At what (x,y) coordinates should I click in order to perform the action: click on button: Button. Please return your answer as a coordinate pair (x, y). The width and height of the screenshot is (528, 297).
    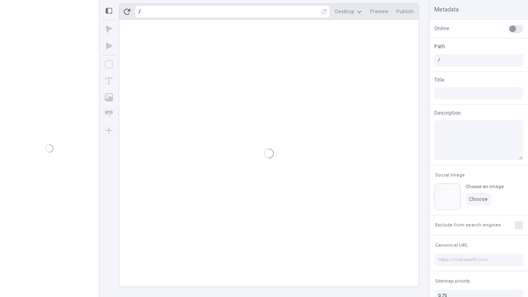
    Looking at the image, I should click on (109, 114).